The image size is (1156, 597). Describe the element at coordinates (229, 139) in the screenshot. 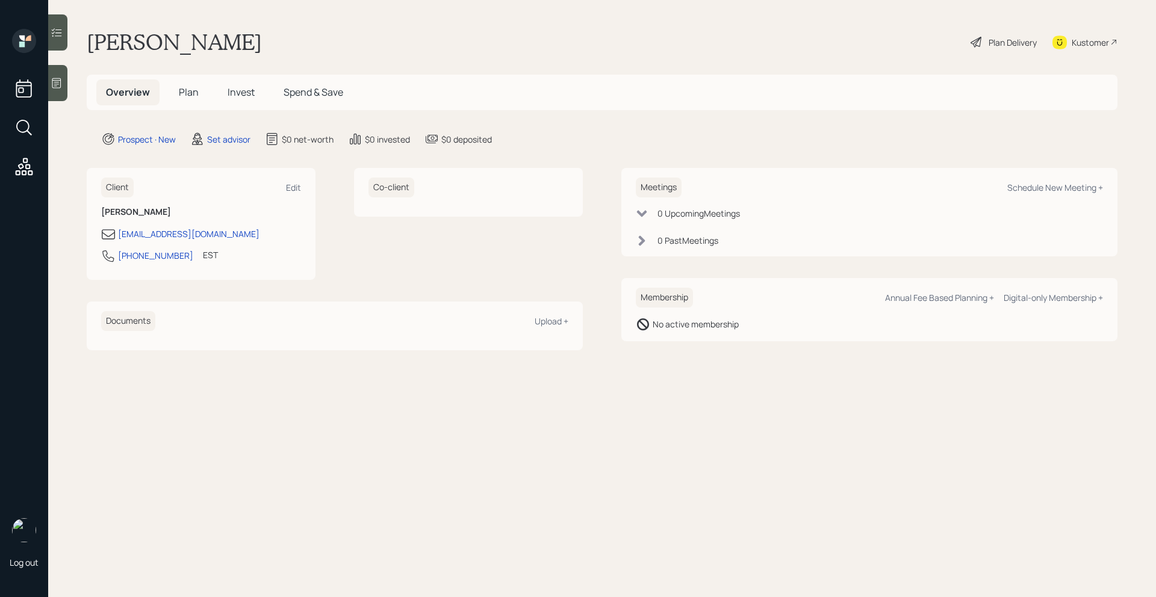

I see `div: Set advisor` at that location.